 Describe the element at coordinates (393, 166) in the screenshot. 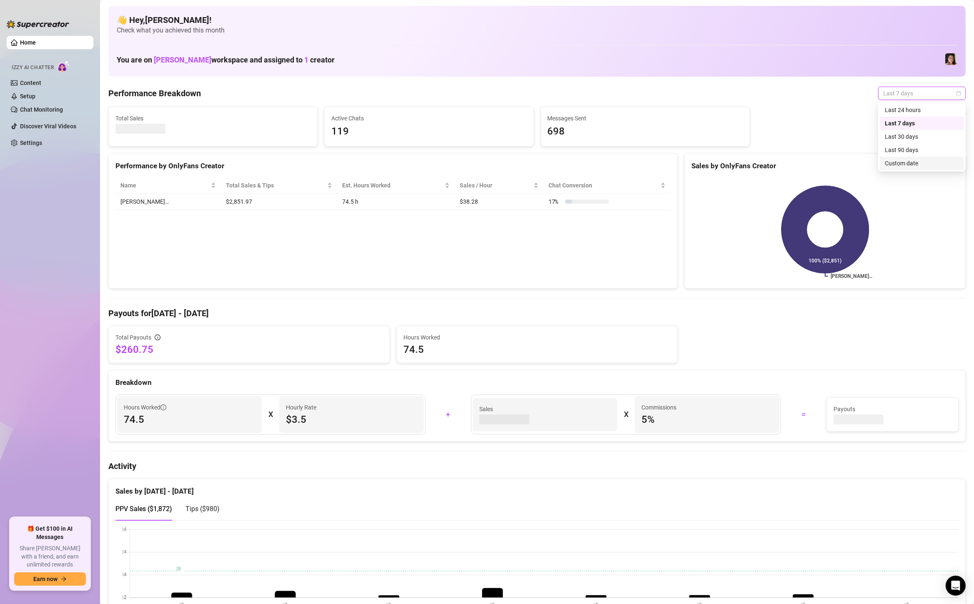

I see `div: Performance by OnlyFans Creator` at that location.